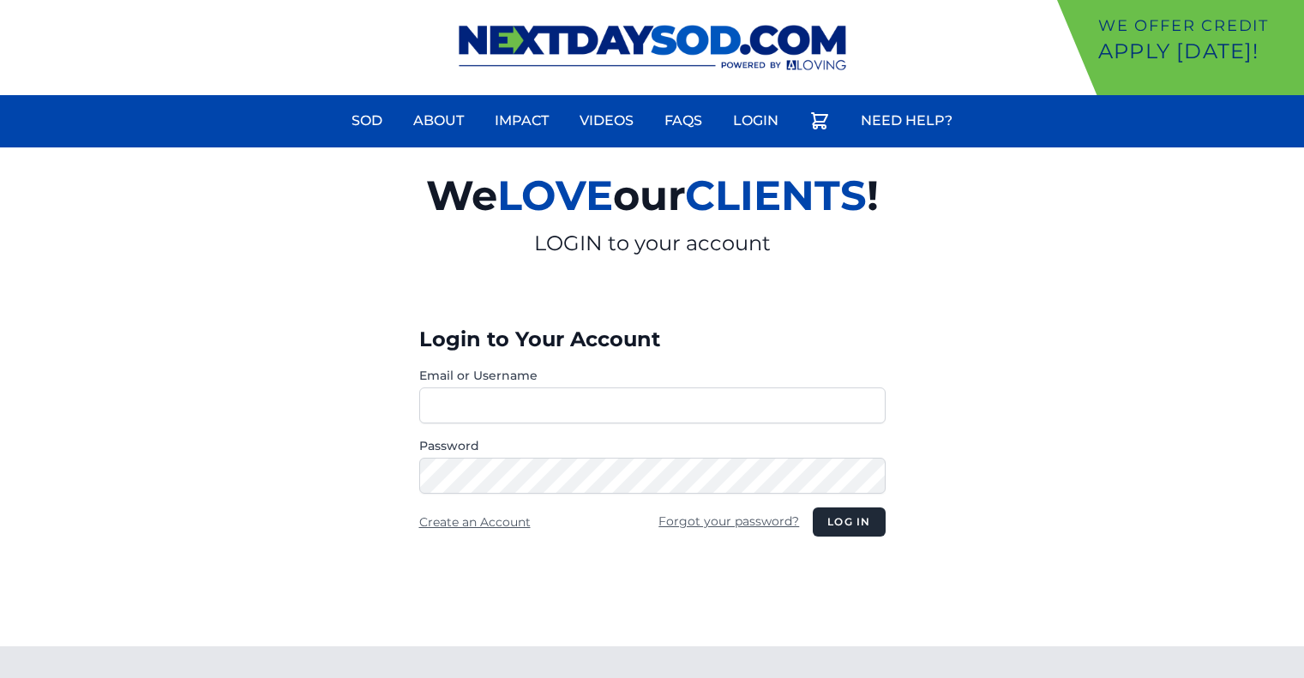 This screenshot has width=1304, height=678. I want to click on a: Login, so click(756, 121).